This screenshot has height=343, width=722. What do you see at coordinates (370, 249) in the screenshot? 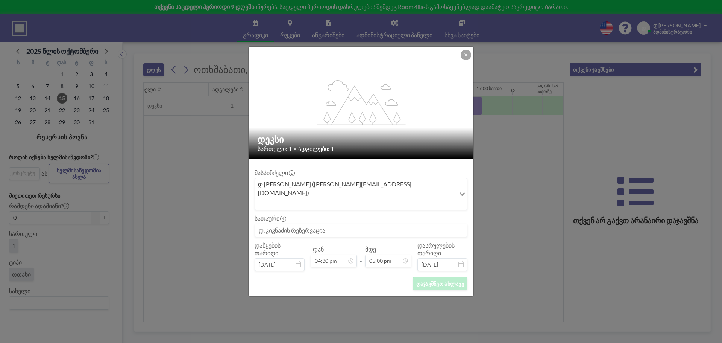
I see `font: მდე` at bounding box center [370, 249].